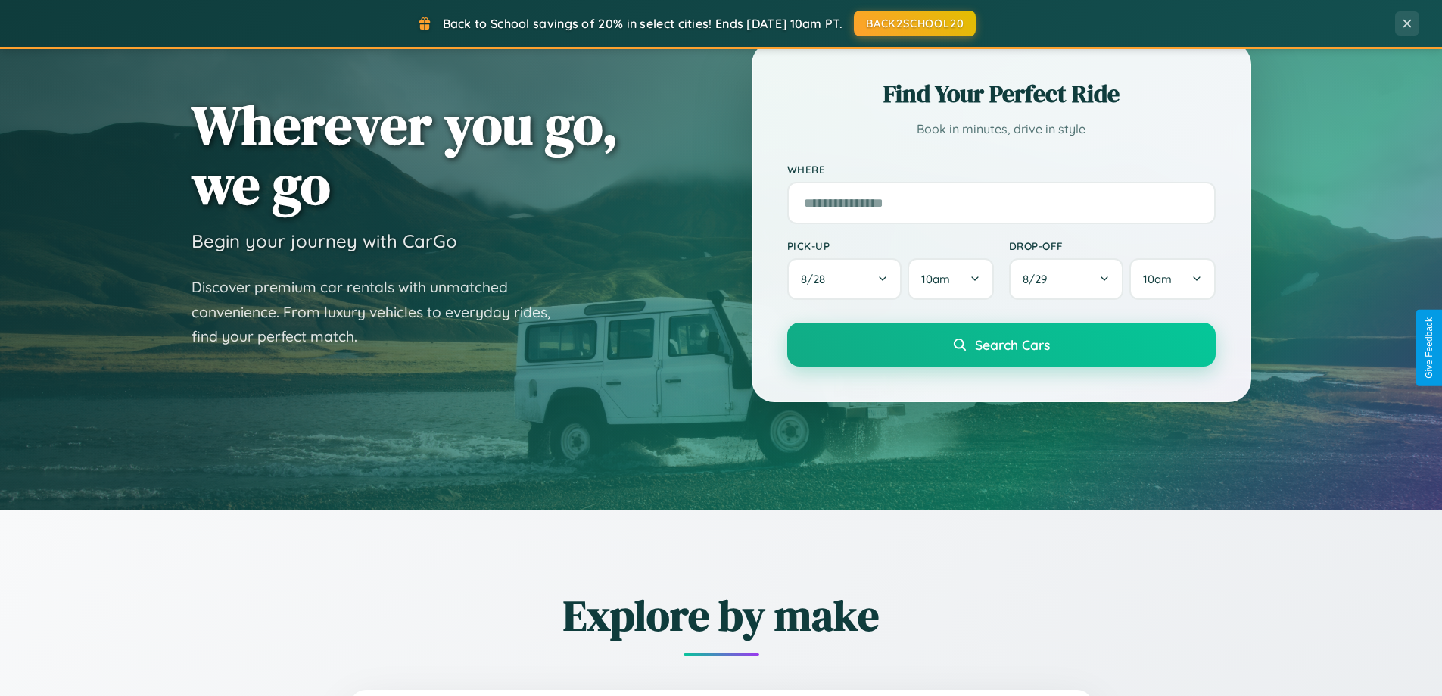 This screenshot has width=1442, height=696. I want to click on span: 8 / 29, so click(1039, 279).